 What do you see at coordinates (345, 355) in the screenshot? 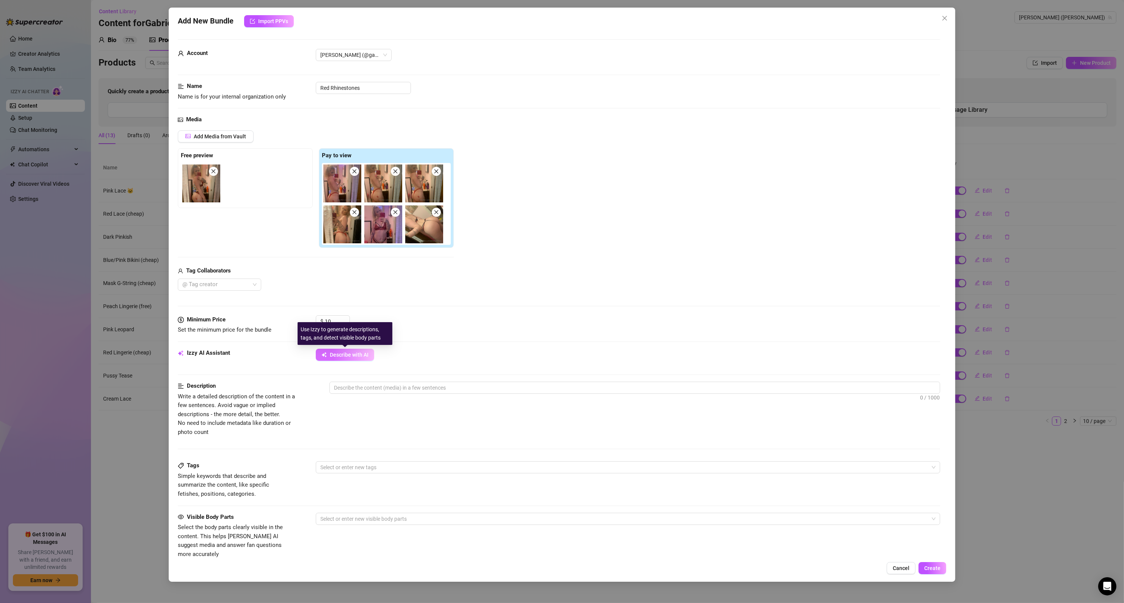
I see `button: Describe with AI` at bounding box center [345, 355].